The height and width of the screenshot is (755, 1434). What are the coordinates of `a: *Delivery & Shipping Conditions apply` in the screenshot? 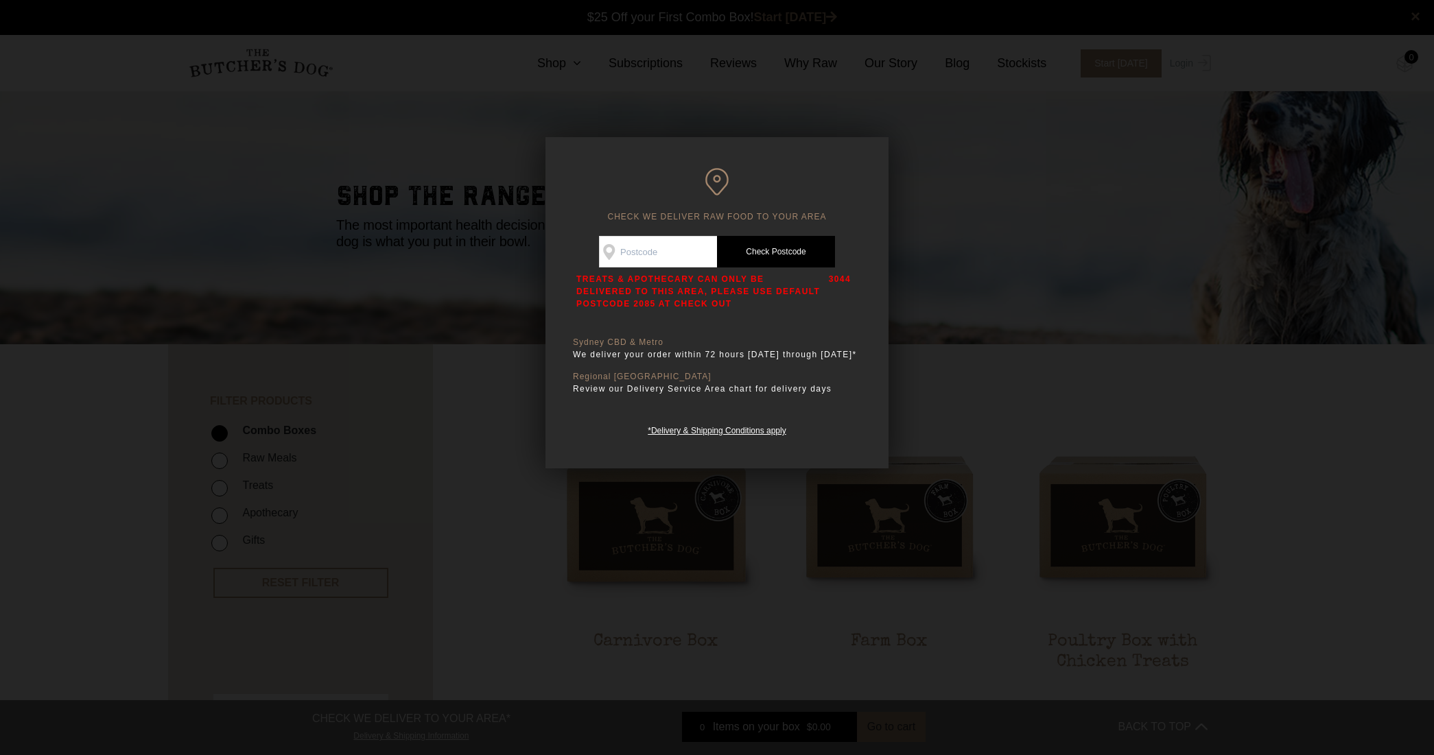 It's located at (716, 429).